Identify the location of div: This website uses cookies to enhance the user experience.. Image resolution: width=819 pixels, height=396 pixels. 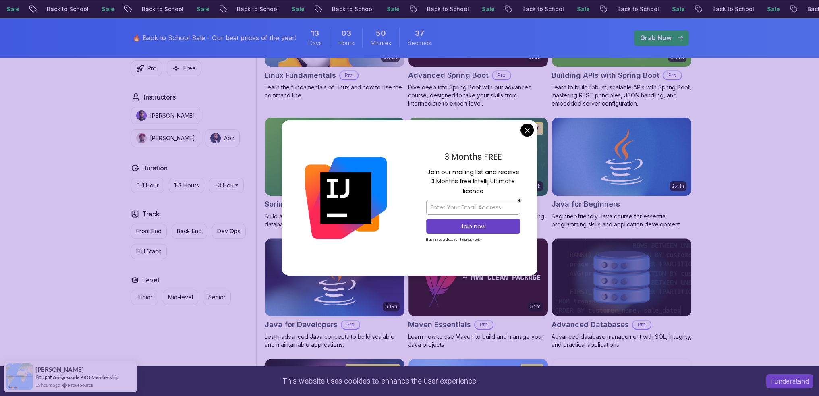
(380, 381).